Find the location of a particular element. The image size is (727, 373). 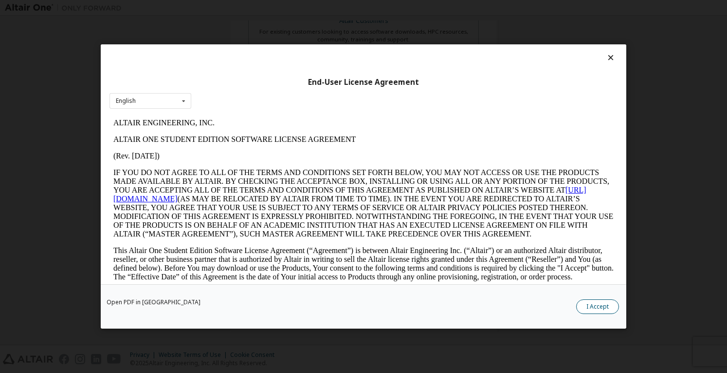

p: ALTAIR ONE STUDENT EDITION SOFTWARE LICENSE AGREEMENT is located at coordinates (254, 25).